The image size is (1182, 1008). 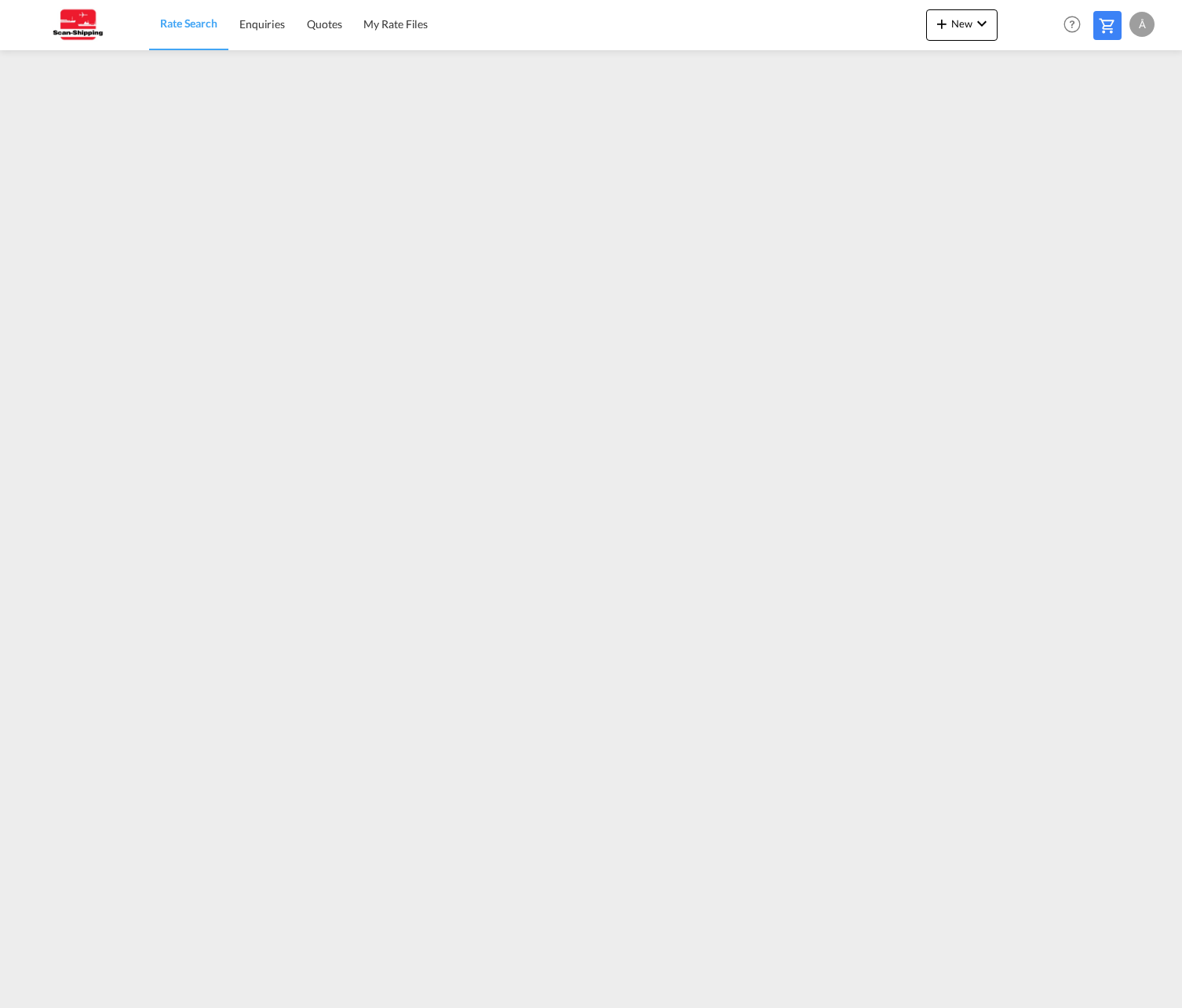 What do you see at coordinates (188, 23) in the screenshot?
I see `span: Rate Search` at bounding box center [188, 23].